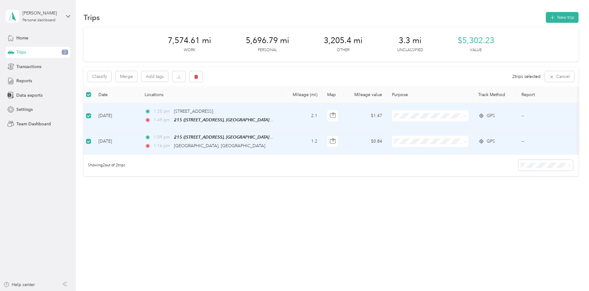 This screenshot has height=291, width=589. What do you see at coordinates (366, 95) in the screenshot?
I see `th: Mileage value` at bounding box center [366, 95].